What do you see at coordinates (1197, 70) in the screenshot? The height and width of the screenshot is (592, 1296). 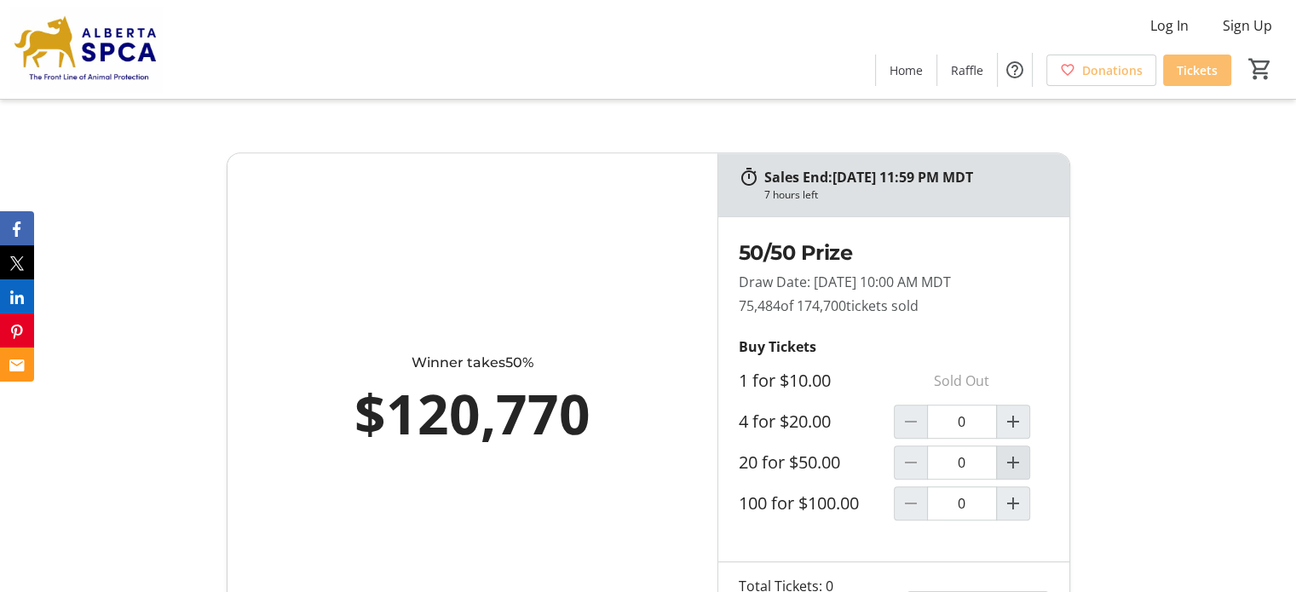 I see `a: Tickets` at bounding box center [1197, 70].